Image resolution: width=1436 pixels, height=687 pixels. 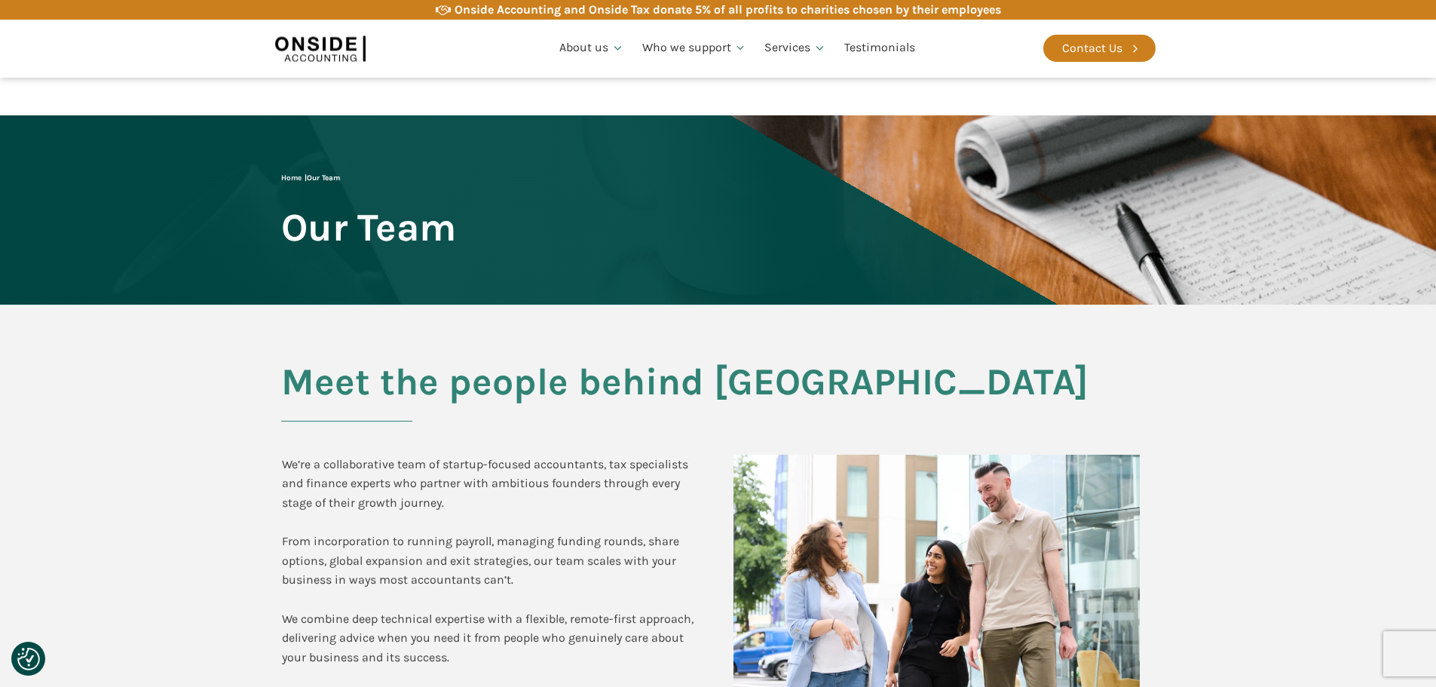 What do you see at coordinates (1099, 48) in the screenshot?
I see `a: Contact Us` at bounding box center [1099, 48].